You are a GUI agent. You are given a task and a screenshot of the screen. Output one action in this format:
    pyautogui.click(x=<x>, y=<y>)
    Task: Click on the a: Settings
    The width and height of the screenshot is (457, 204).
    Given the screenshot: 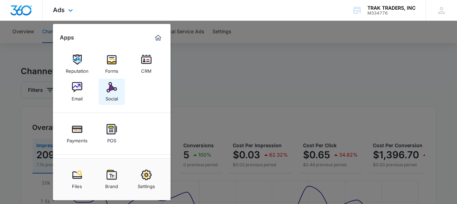 What is the action you would take?
    pyautogui.click(x=146, y=179)
    